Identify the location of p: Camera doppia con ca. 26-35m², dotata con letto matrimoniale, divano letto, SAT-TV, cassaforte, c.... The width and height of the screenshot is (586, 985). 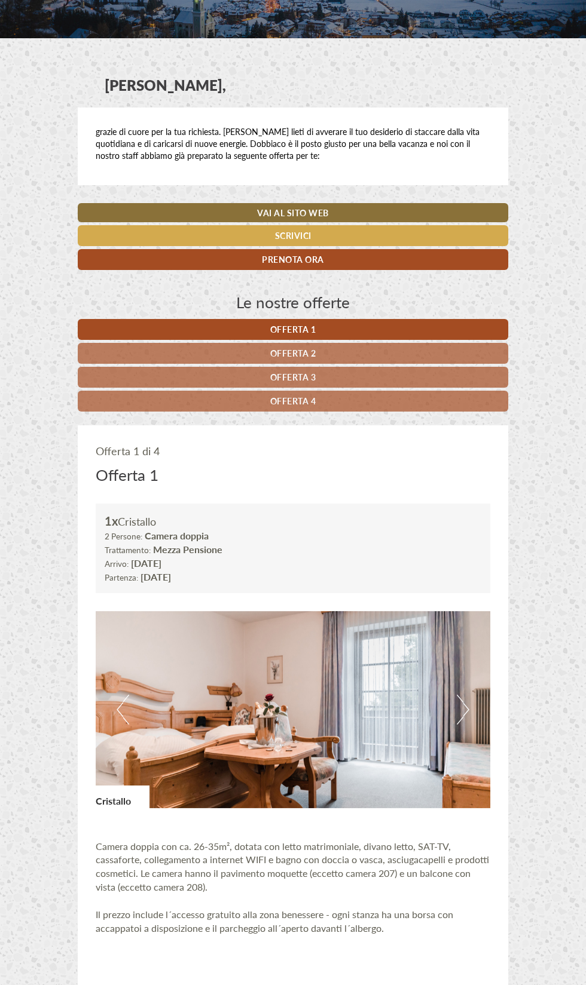
(293, 888).